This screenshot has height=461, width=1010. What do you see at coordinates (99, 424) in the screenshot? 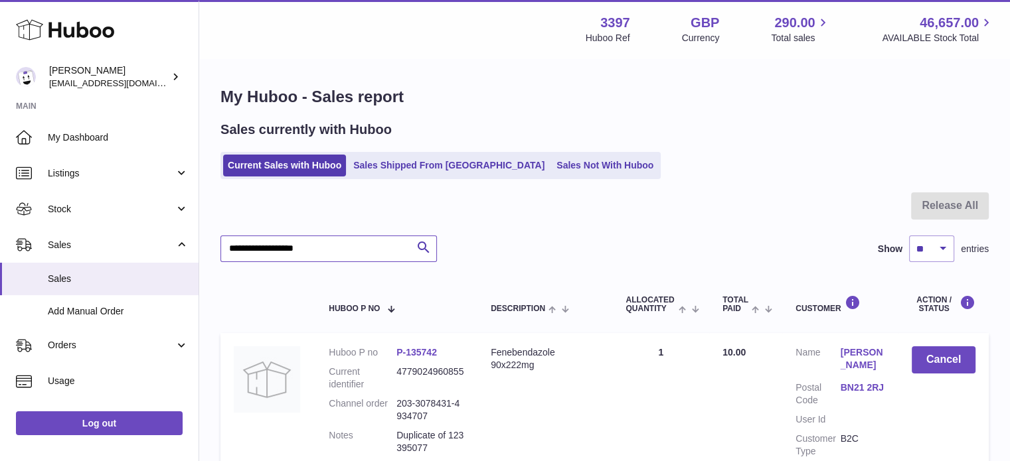
I see `a: Log out` at bounding box center [99, 424].